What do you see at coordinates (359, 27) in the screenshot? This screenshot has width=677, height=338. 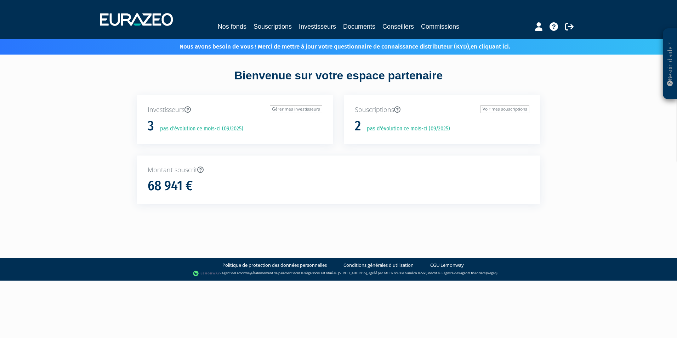 I see `a: Documents` at bounding box center [359, 27].